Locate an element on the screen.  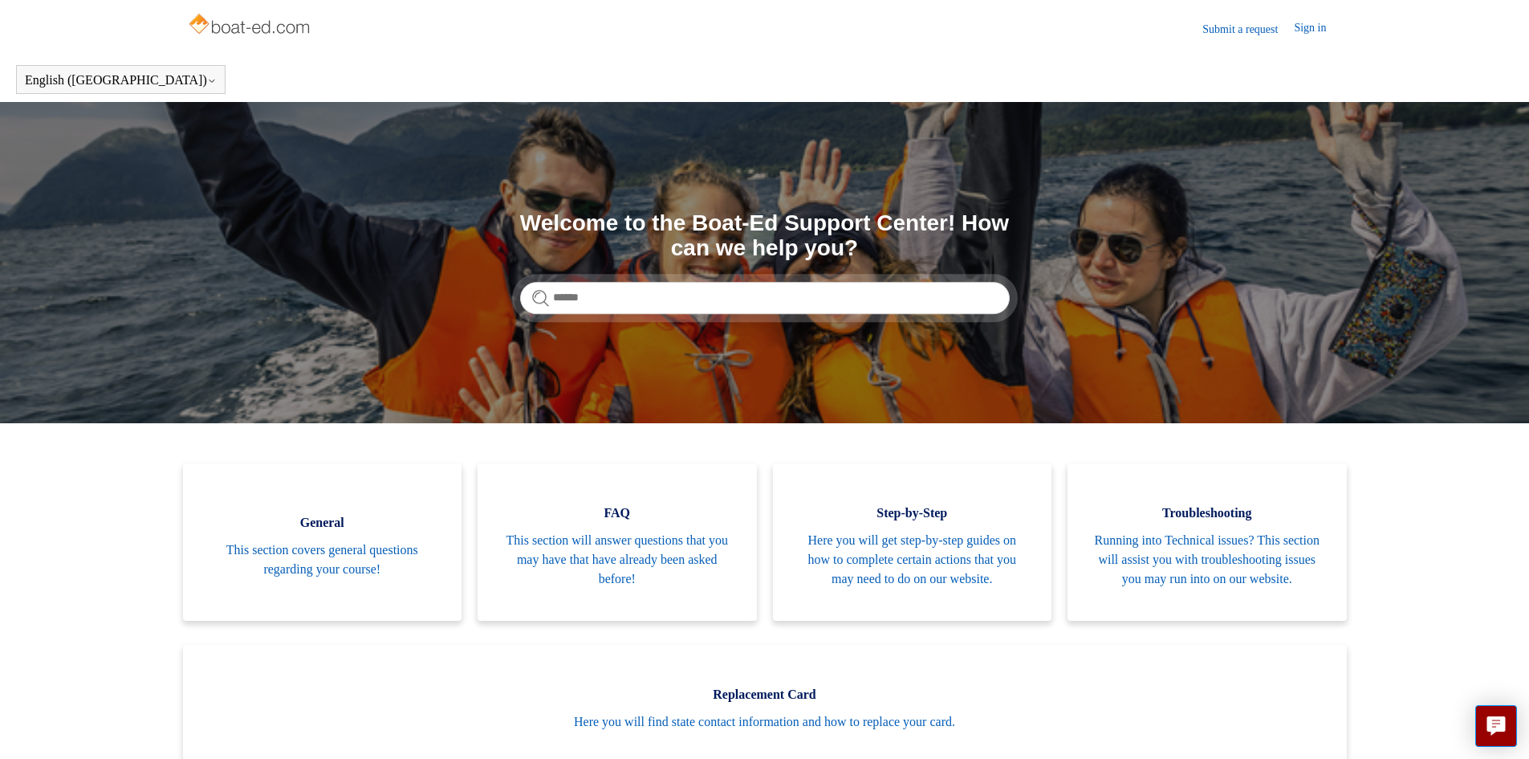
a: Sign in is located at coordinates (1318, 29).